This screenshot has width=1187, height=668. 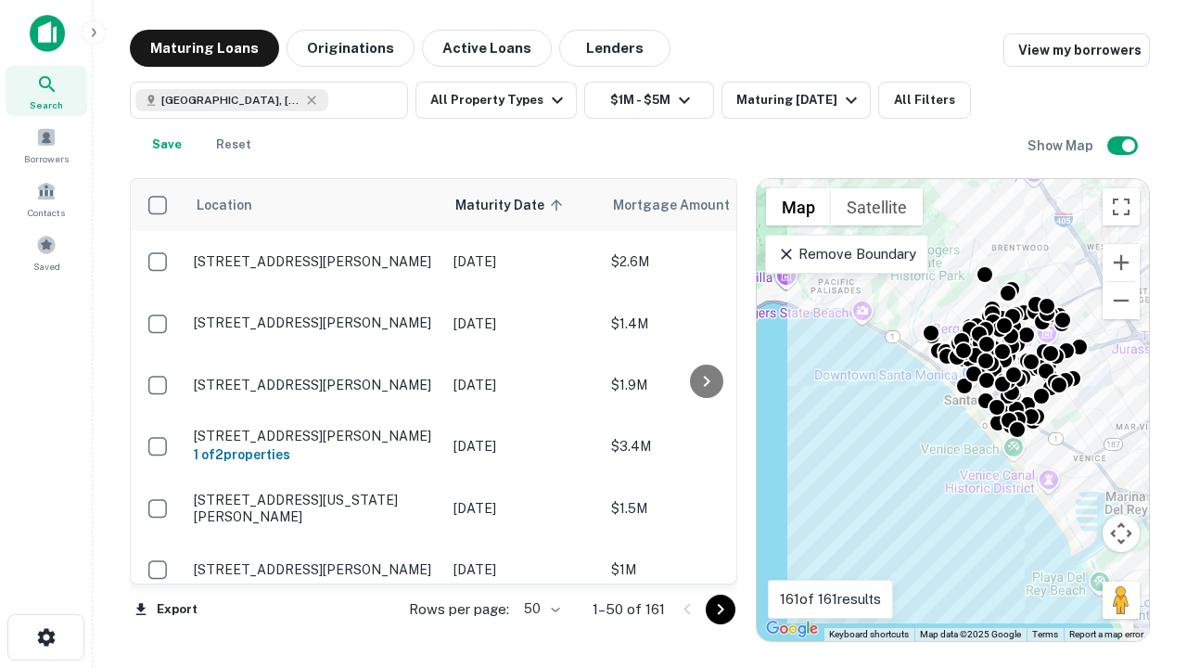 What do you see at coordinates (512, 205) in the screenshot?
I see `span: Maturity Date` at bounding box center [512, 205].